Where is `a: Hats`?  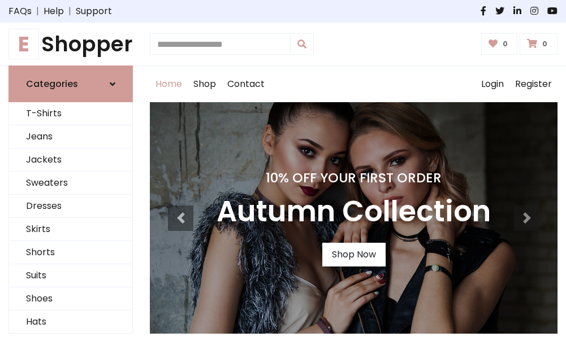 a: Hats is located at coordinates (71, 322).